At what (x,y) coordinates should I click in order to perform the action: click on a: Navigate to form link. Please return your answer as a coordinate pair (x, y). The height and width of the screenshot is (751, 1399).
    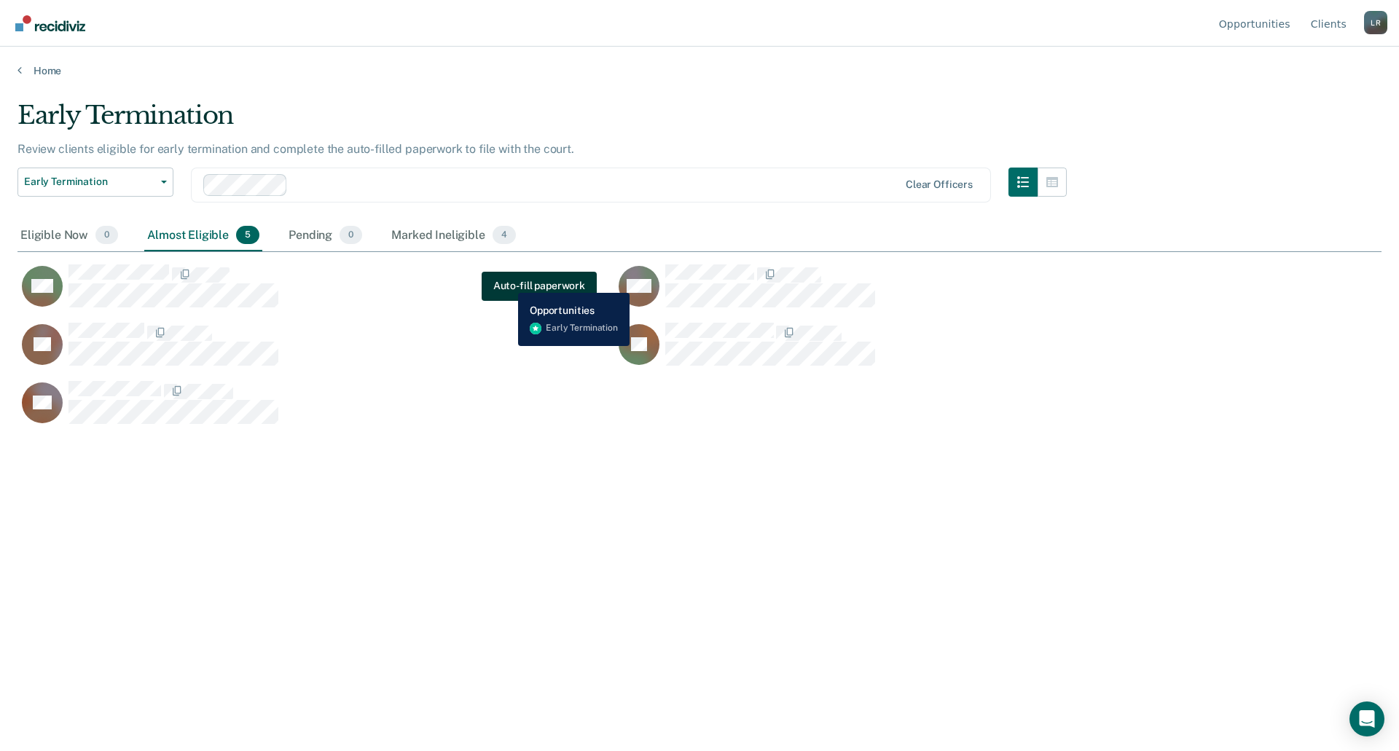
    Looking at the image, I should click on (539, 286).